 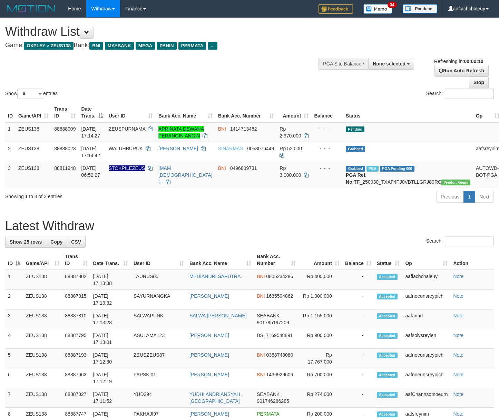 What do you see at coordinates (461, 71) in the screenshot?
I see `a: Run Auto-Refresh` at bounding box center [461, 71].